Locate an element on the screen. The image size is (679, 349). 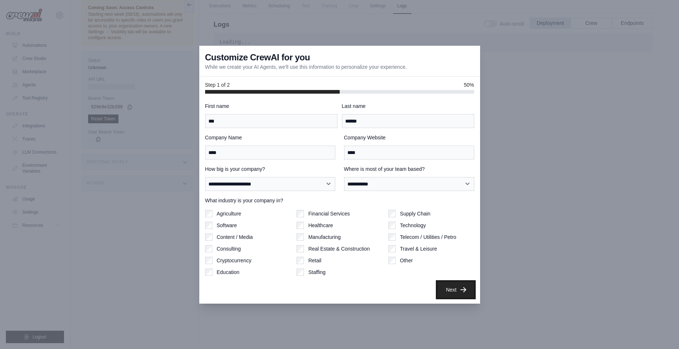
label: Cryptocurrency is located at coordinates (234, 260).